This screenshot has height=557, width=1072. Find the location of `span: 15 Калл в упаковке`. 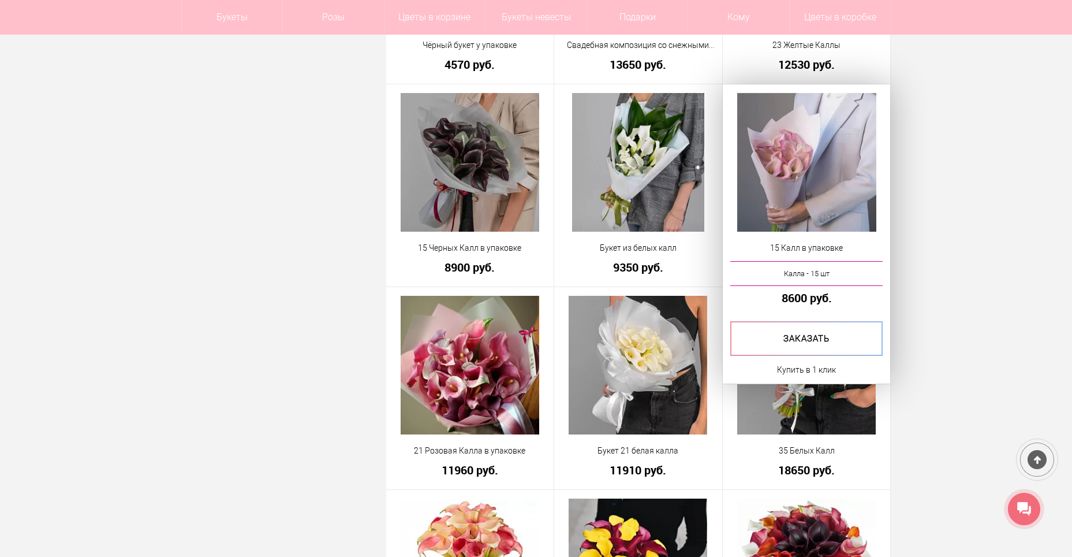

span: 15 Калл в упаковке is located at coordinates (807, 248).